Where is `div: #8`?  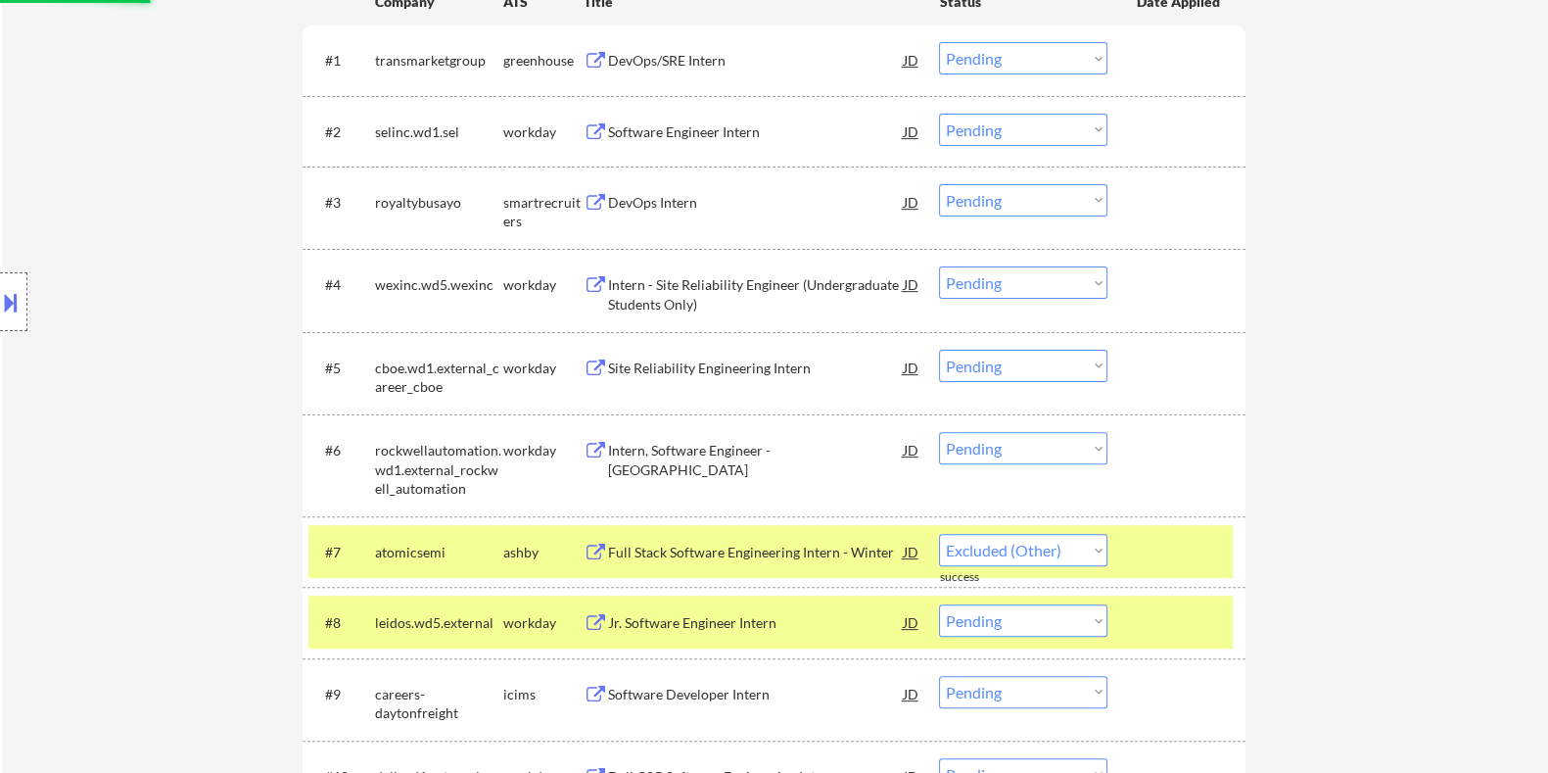 div: #8 is located at coordinates (341, 623).